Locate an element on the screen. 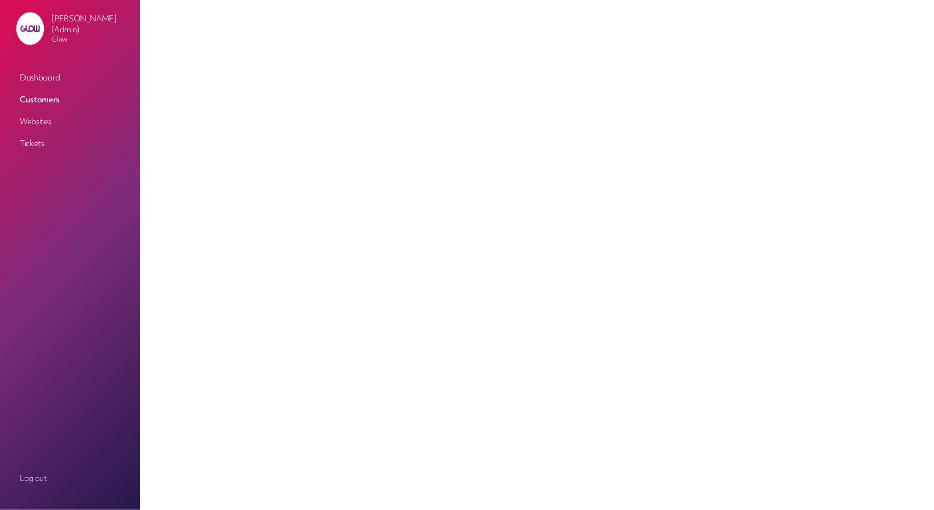 The width and height of the screenshot is (934, 510). a: Websites is located at coordinates (70, 121).